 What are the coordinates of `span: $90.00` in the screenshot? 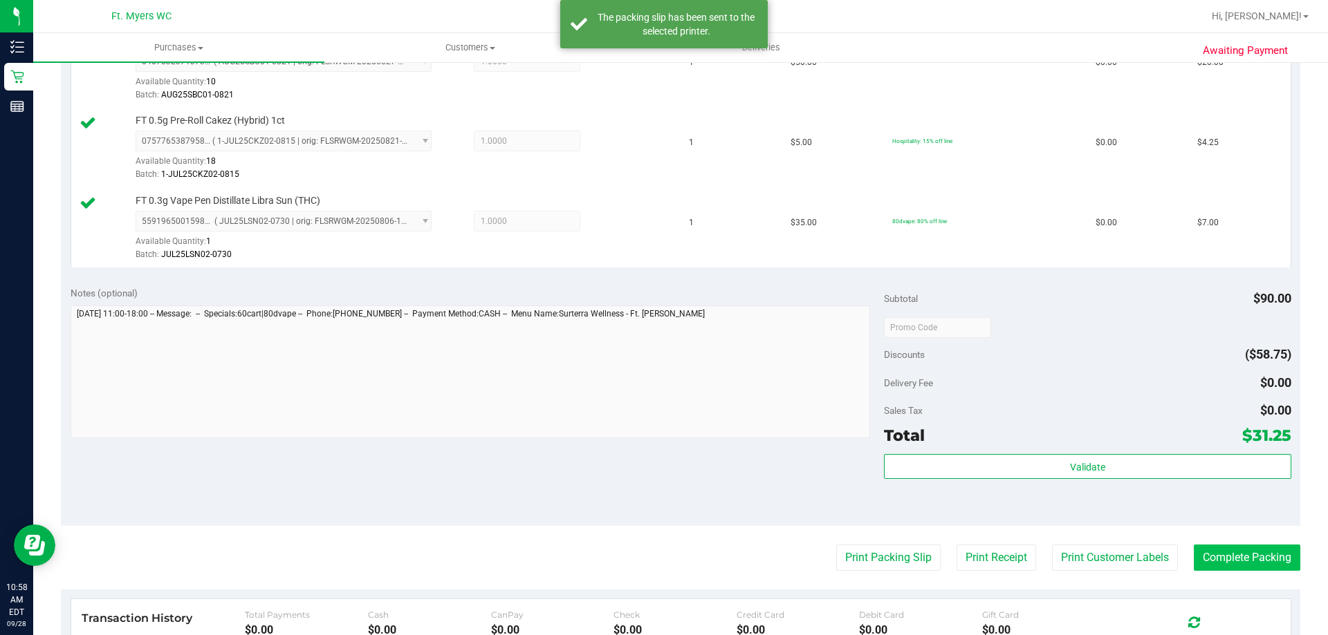 It's located at (1272, 298).